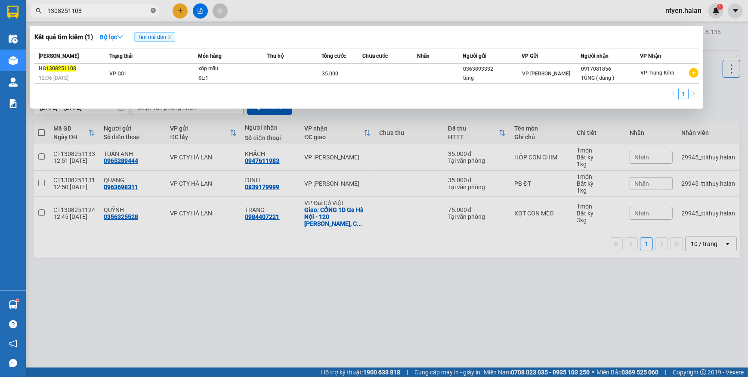  I want to click on span: left, so click(673, 93).